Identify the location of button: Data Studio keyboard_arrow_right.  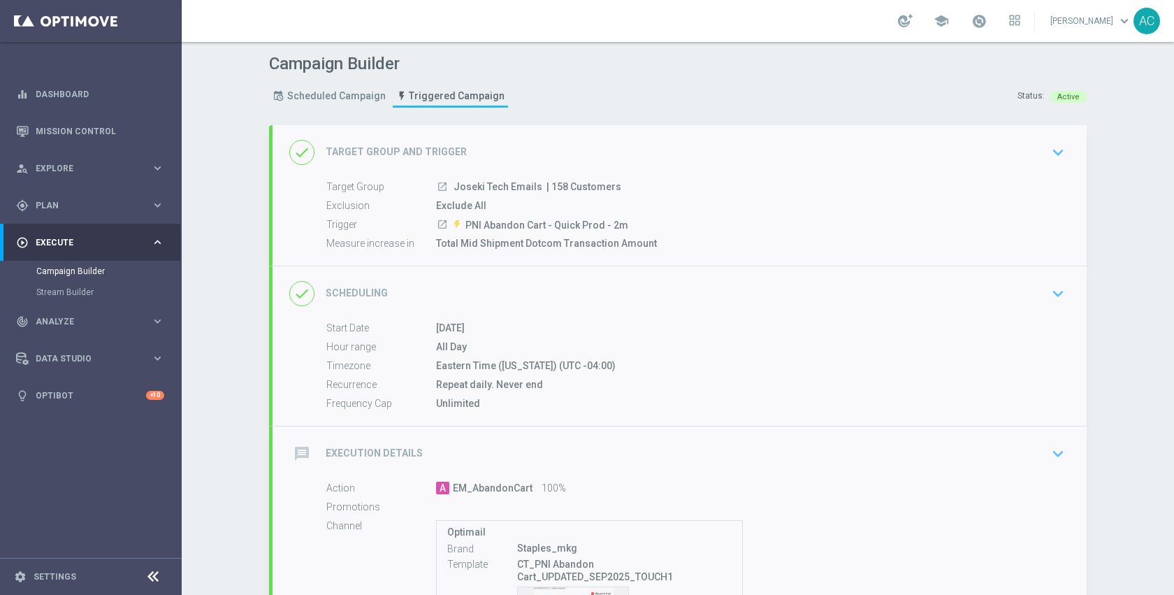
(90, 358).